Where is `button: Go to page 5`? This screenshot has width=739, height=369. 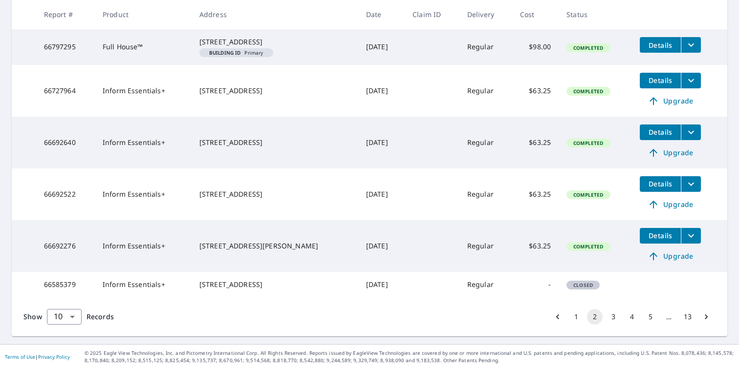 button: Go to page 5 is located at coordinates (651, 317).